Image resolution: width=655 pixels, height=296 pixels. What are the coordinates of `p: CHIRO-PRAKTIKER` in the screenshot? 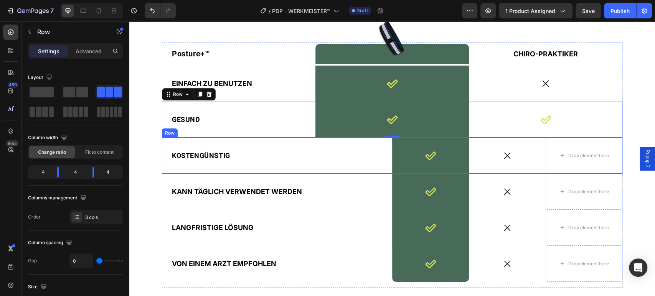 It's located at (416, 32).